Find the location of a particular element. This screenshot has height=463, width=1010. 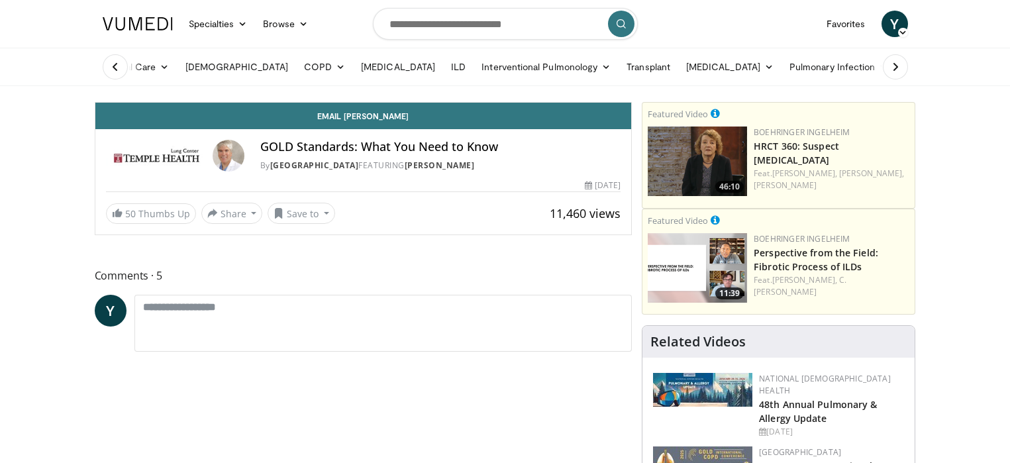

span: 11,460 views is located at coordinates (585, 213).